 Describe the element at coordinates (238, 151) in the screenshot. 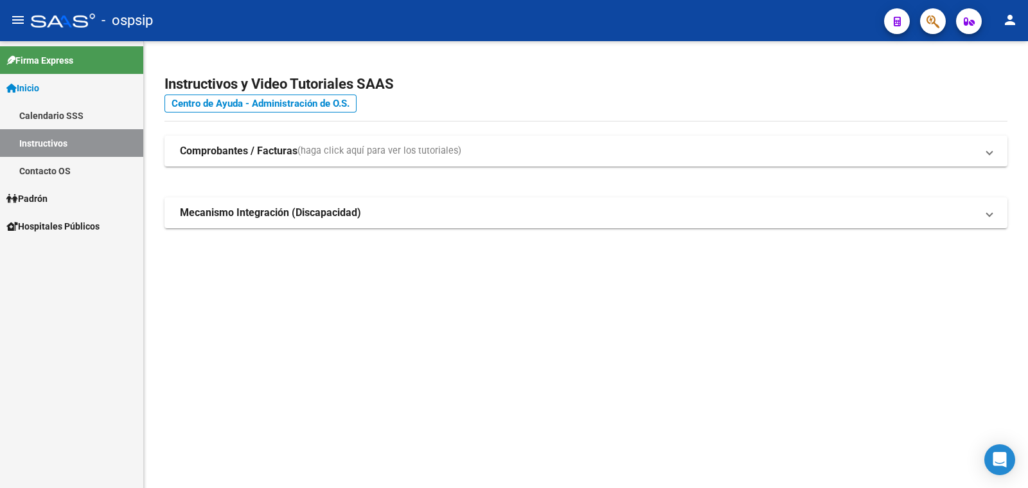

I see `strong: Comprobantes / Facturas` at that location.